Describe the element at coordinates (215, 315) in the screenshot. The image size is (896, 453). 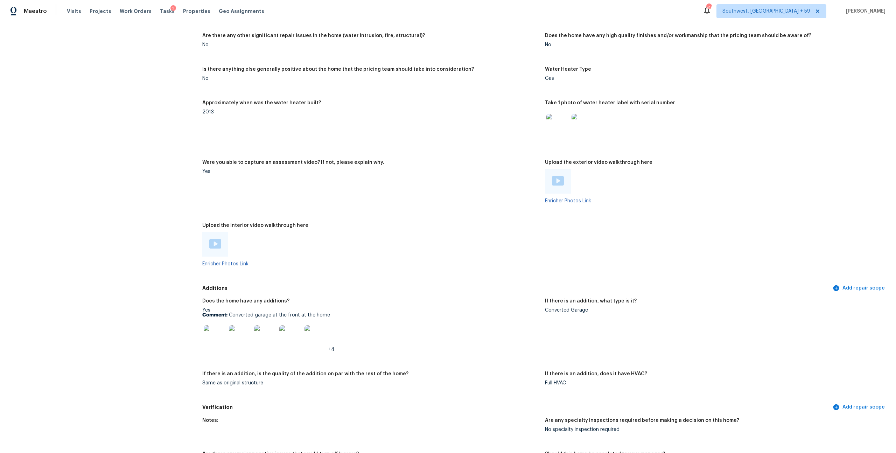
I see `b: Comment:` at that location.